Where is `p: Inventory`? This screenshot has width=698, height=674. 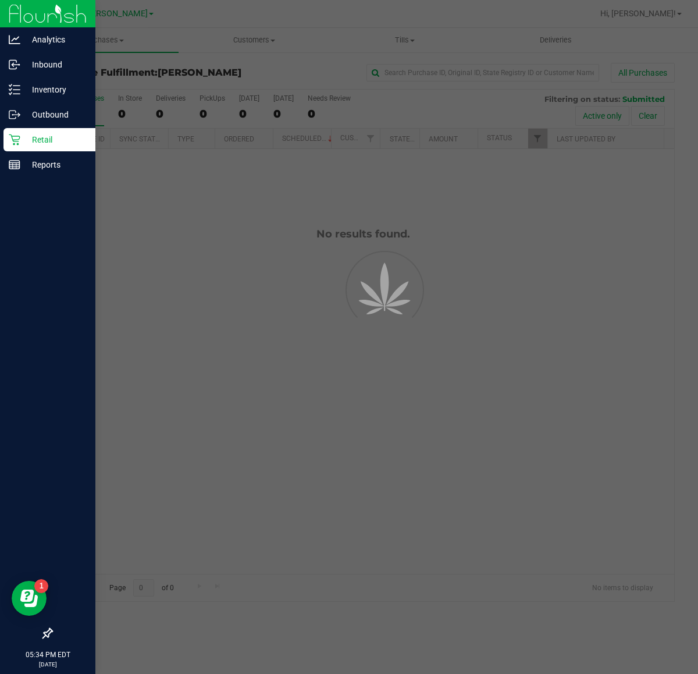
p: Inventory is located at coordinates (55, 90).